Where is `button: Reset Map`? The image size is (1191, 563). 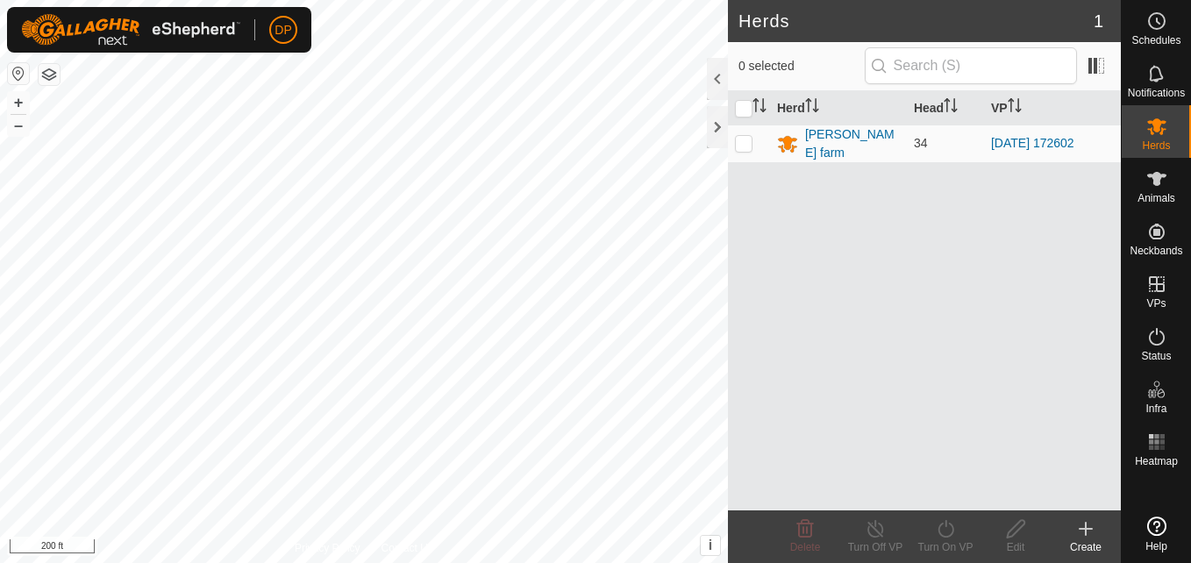 button: Reset Map is located at coordinates (18, 74).